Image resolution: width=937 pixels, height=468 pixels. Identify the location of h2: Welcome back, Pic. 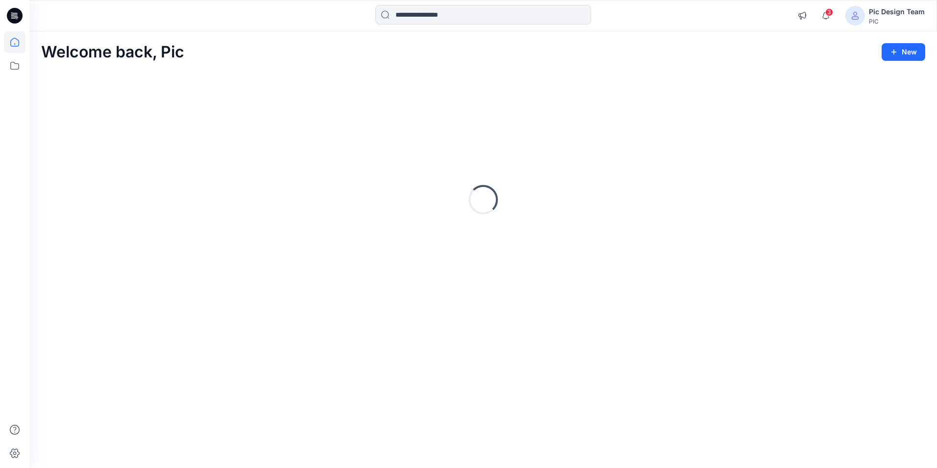
(113, 52).